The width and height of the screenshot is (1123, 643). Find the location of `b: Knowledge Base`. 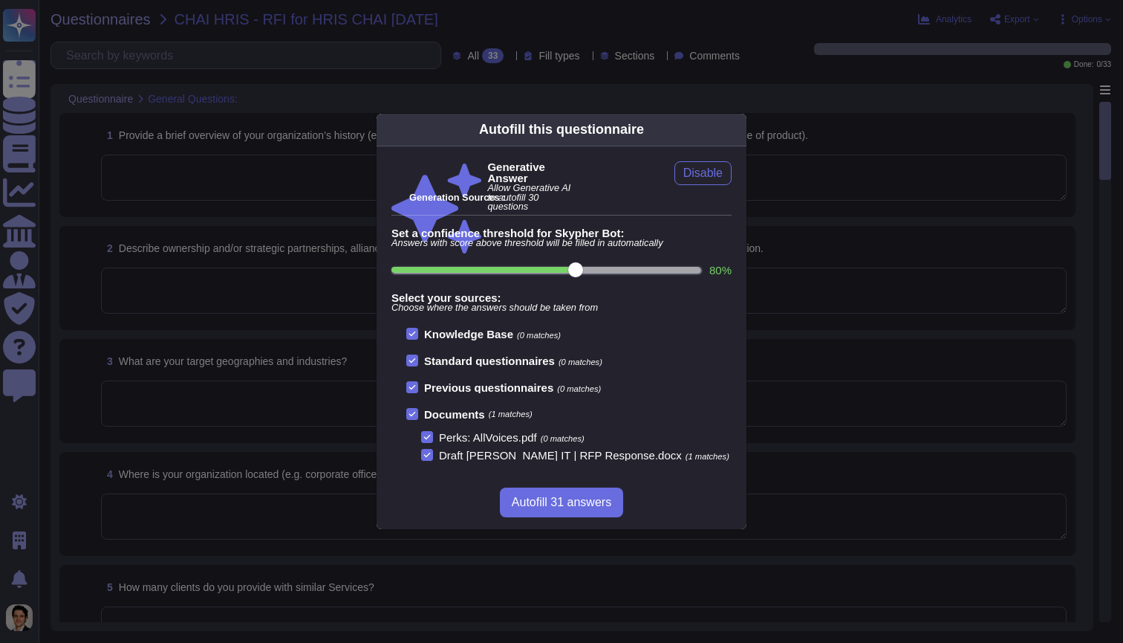

b: Knowledge Base is located at coordinates (469, 334).